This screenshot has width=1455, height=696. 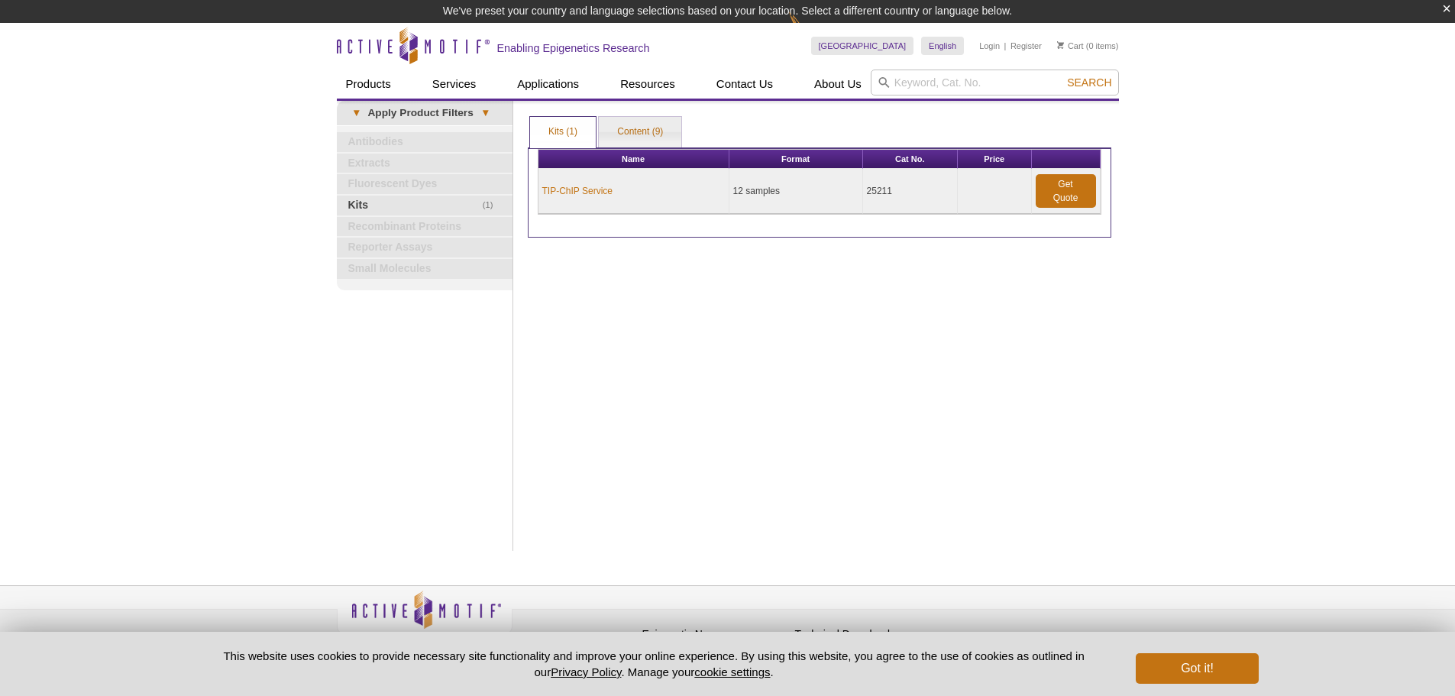 What do you see at coordinates (745, 84) in the screenshot?
I see `a: Contact Us` at bounding box center [745, 84].